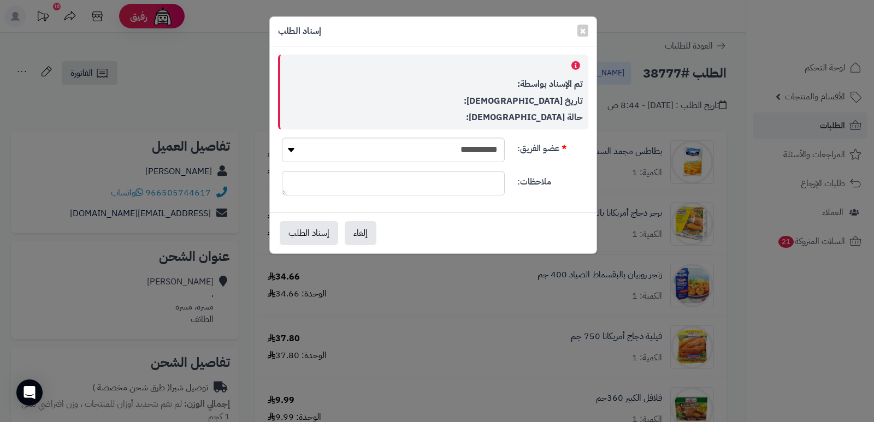 This screenshot has height=422, width=874. Describe the element at coordinates (550, 84) in the screenshot. I see `strong: تم الإسناد بواسطة:` at that location.